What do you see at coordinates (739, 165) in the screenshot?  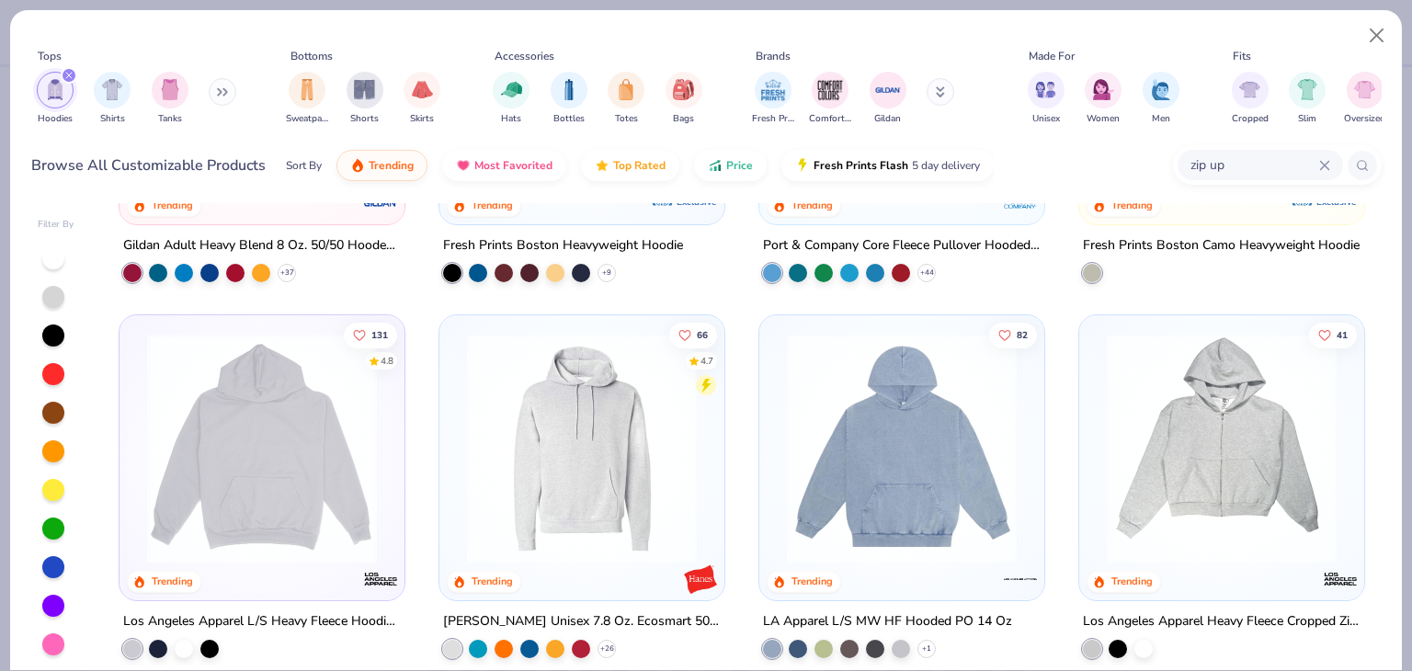 I see `span: Price` at bounding box center [739, 165].